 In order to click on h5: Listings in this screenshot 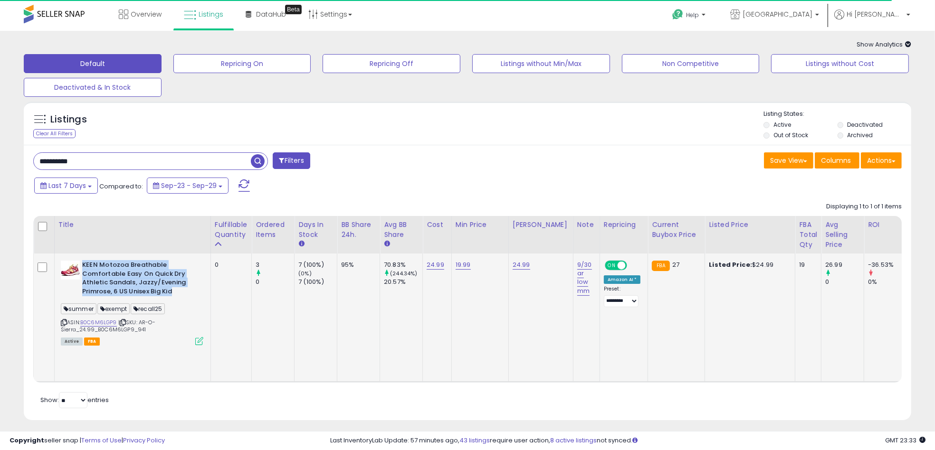, I will do `click(68, 120)`.